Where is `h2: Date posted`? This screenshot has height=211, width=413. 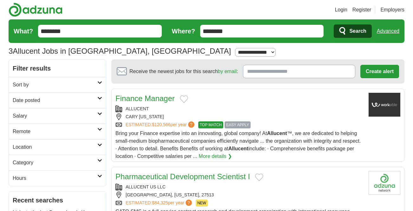 h2: Date posted is located at coordinates (55, 100).